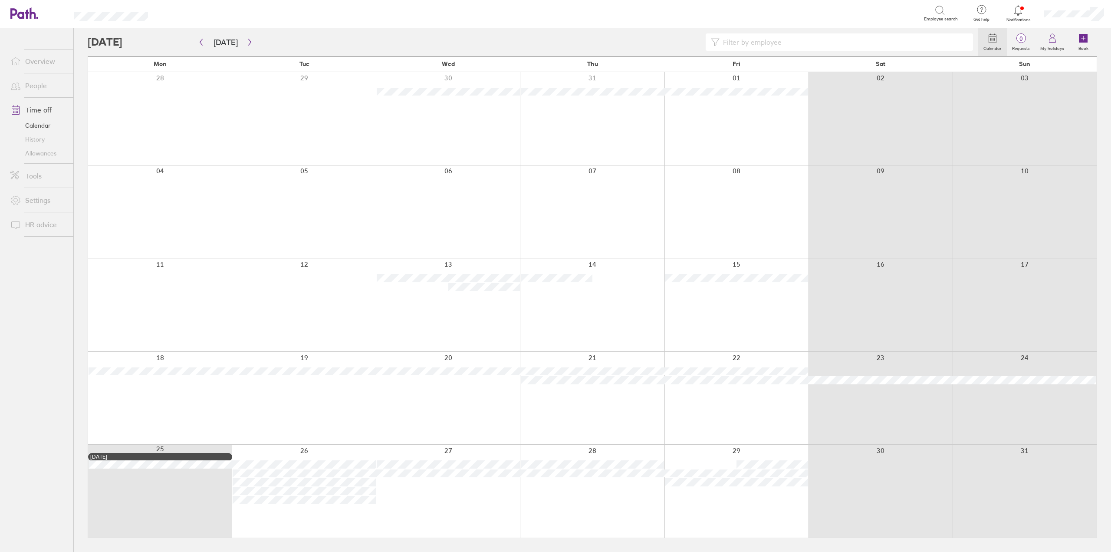  What do you see at coordinates (1083, 47) in the screenshot?
I see `label: Book` at bounding box center [1083, 47].